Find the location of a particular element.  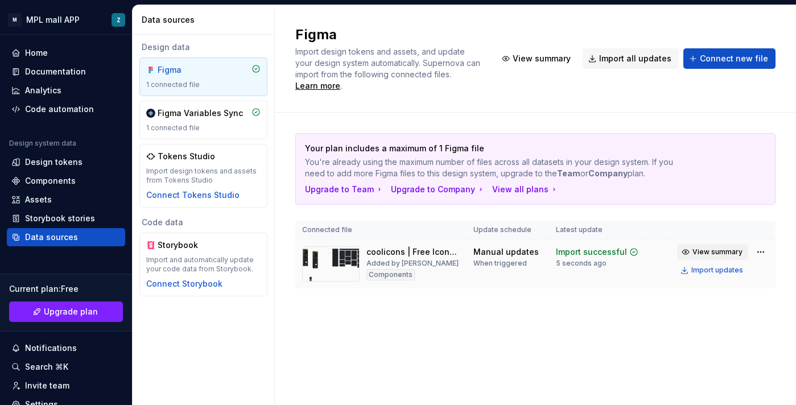

div: coolicons | Free Iconset (Community) is located at coordinates (413, 252).